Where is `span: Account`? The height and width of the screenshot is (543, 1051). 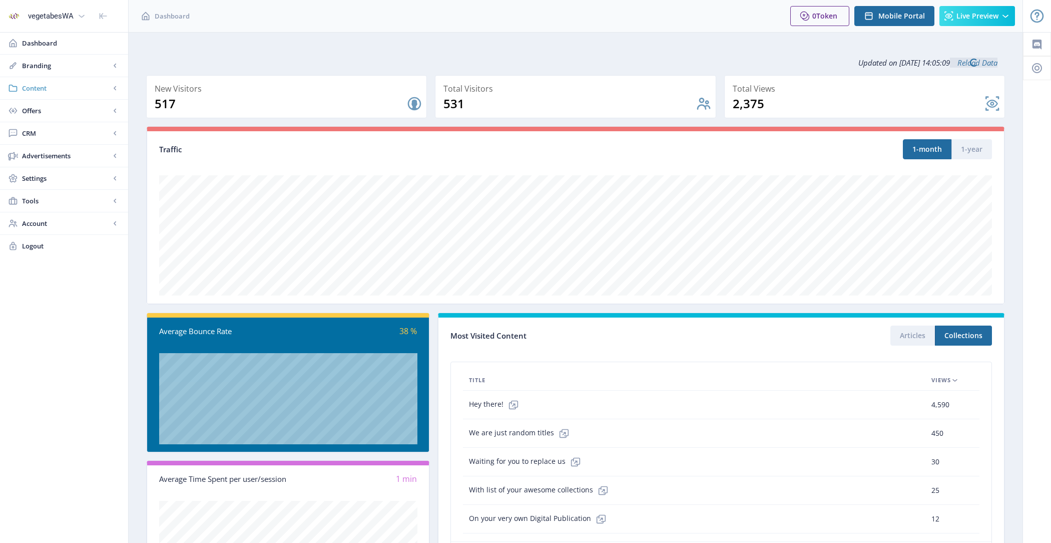 span: Account is located at coordinates (66, 223).